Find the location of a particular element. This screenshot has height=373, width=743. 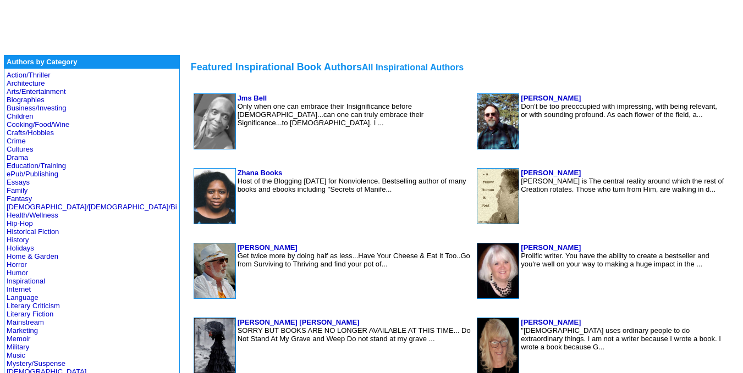

a: Mainstream is located at coordinates (25, 322).